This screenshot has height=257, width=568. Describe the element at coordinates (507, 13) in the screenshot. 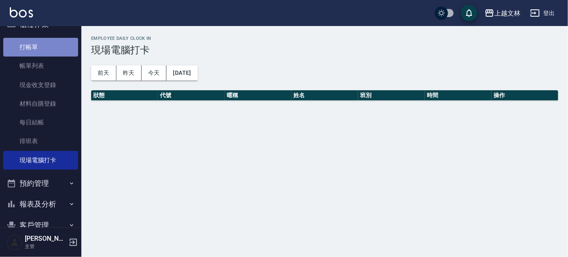

I see `div: 上越文林` at that location.